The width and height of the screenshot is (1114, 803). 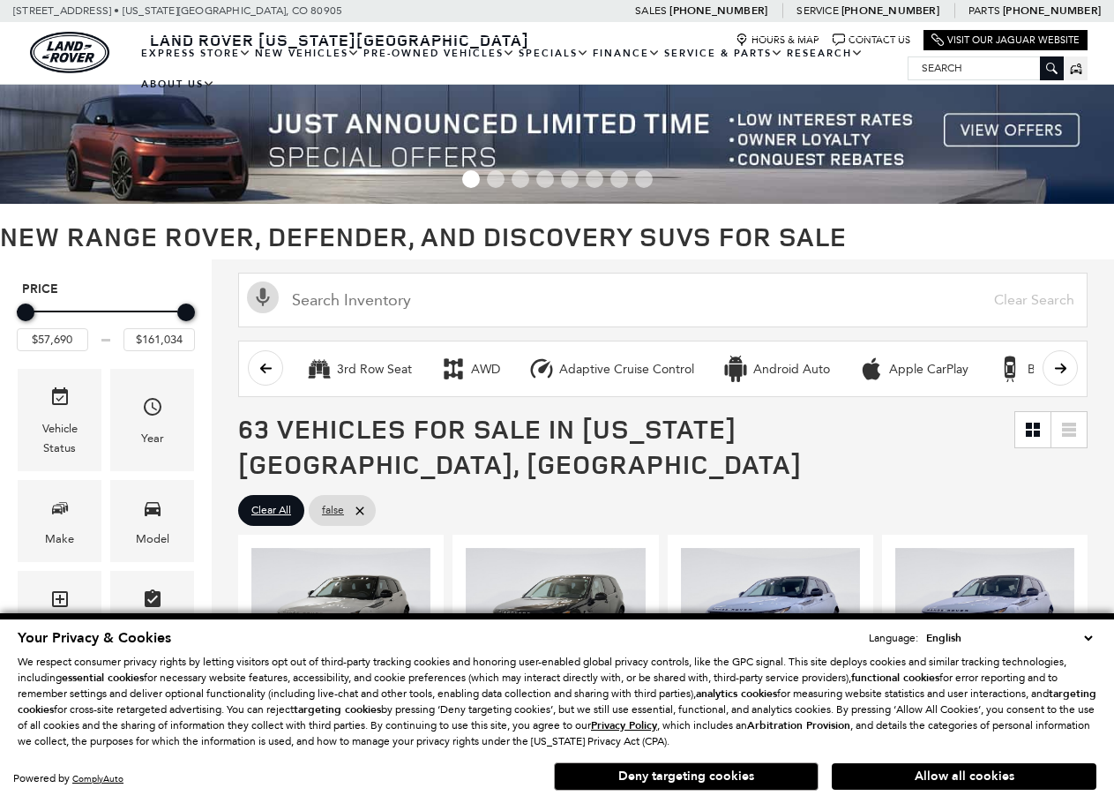 I want to click on div: YearYear, so click(x=152, y=419).